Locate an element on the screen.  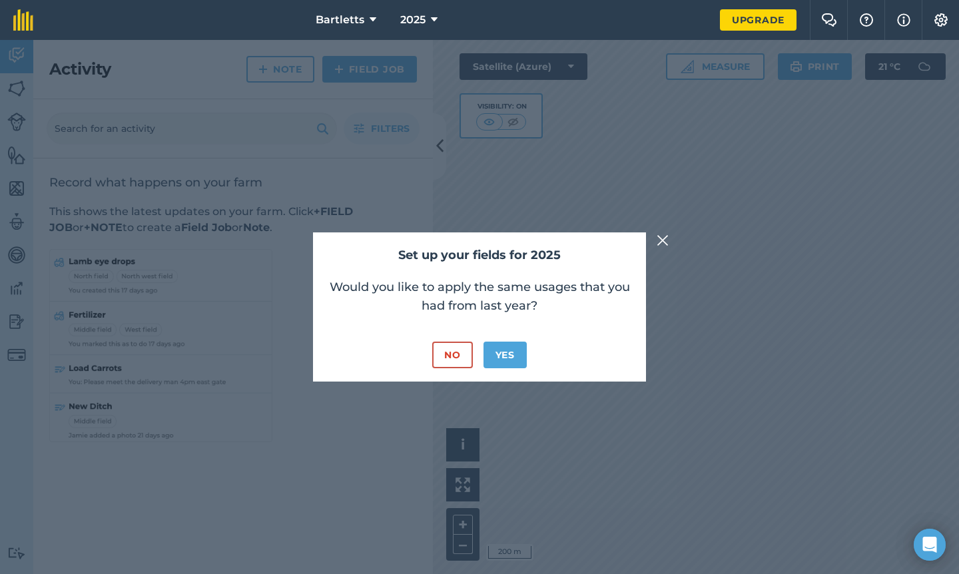
img: svg+xml;base64,PHN2ZyB4bWxucz0iaHR0cDovL3d3dy53My5vcmcvMjAwMC9zdmciIHdpZHRoPSIyMiIgaGVpZ2h0PSIzMC... is located at coordinates (663, 241).